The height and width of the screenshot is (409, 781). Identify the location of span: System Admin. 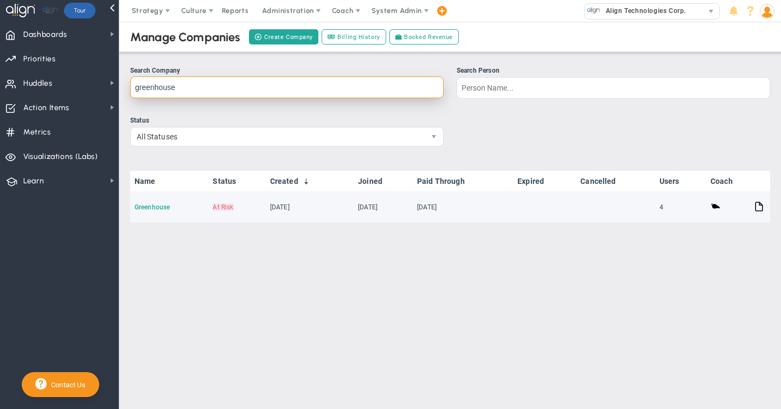
(396, 10).